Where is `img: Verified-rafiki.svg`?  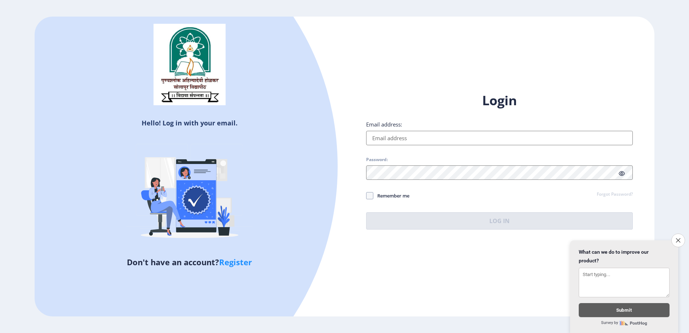
img: Verified-rafiki.svg is located at coordinates (190, 193).